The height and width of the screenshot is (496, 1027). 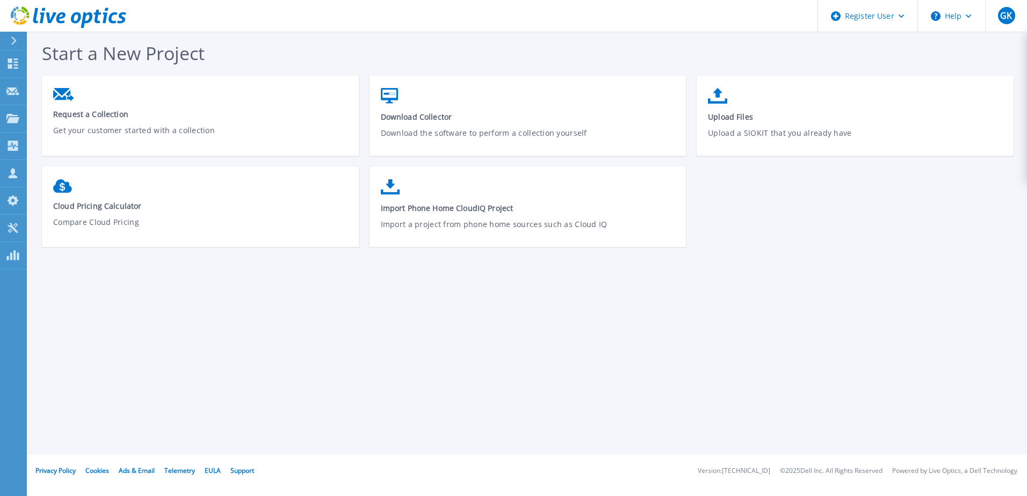 I want to click on span: Upload Files, so click(x=855, y=117).